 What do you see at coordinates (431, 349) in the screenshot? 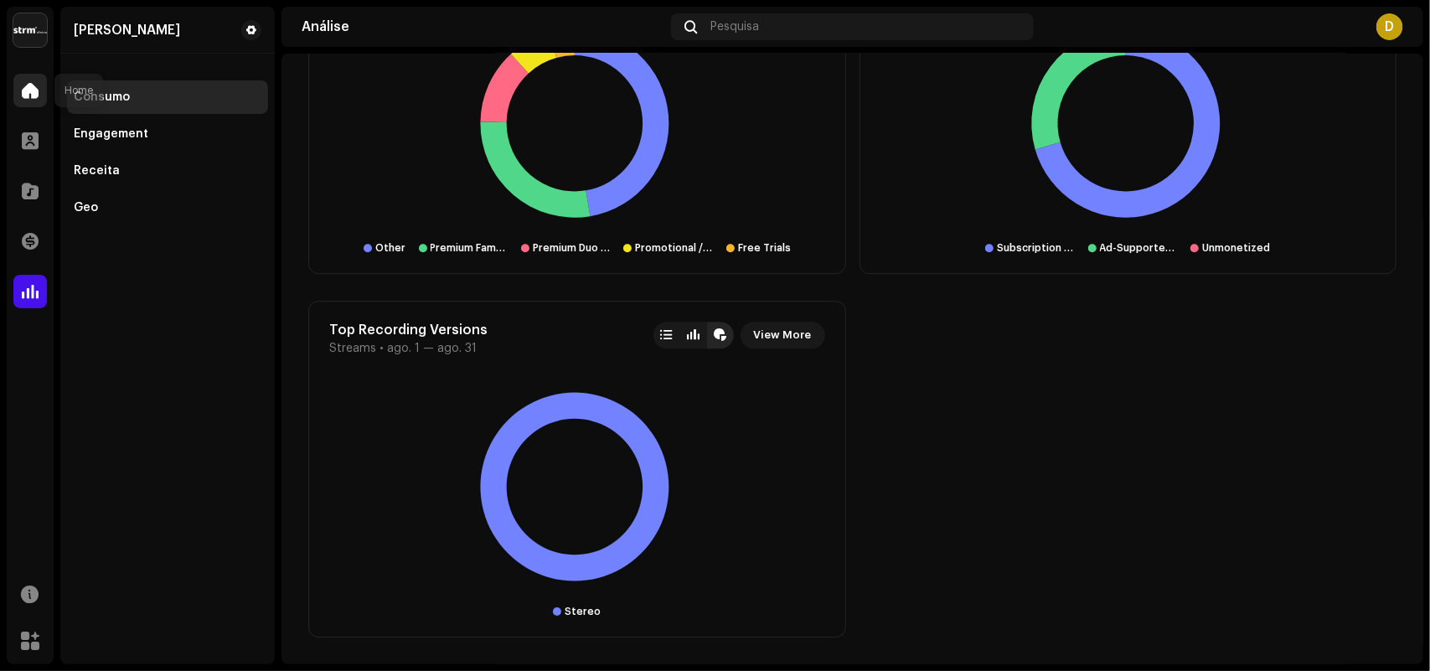
I see `span: ago. 1 — ago. 31` at bounding box center [431, 349].